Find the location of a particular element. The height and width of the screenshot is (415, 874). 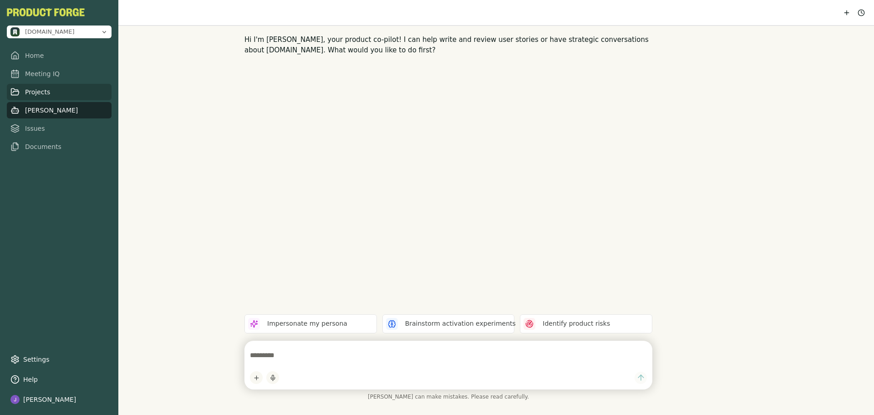

button: Chat history is located at coordinates (861, 13).